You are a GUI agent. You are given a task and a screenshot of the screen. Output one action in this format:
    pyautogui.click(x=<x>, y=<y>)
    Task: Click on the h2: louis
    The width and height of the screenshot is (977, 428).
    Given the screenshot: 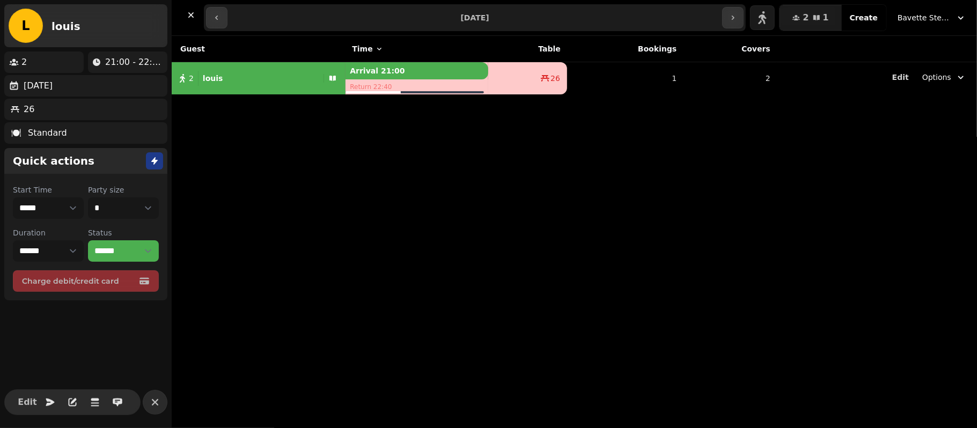 What is the action you would take?
    pyautogui.click(x=66, y=26)
    